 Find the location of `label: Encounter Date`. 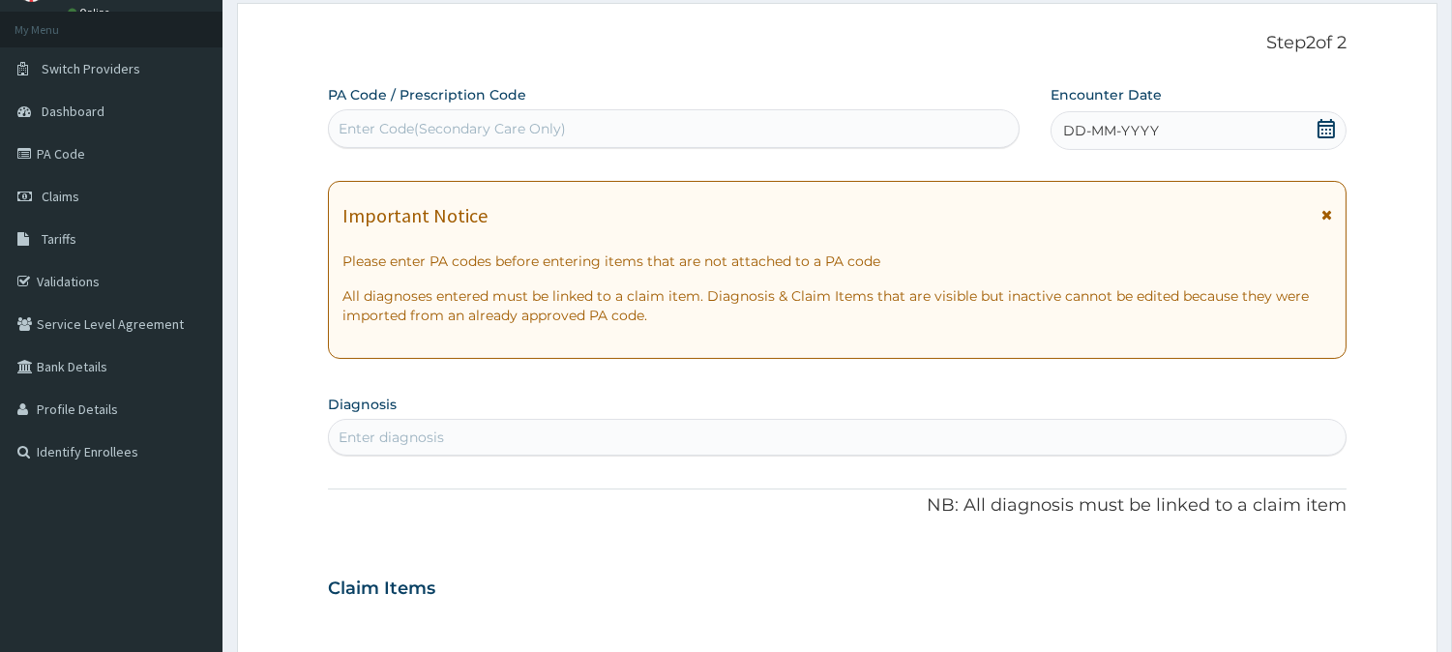

label: Encounter Date is located at coordinates (1105, 95).